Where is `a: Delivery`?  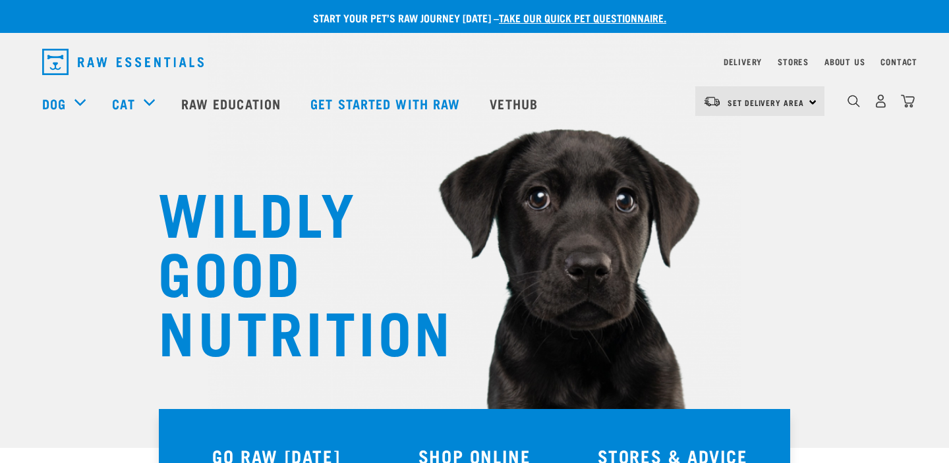 a: Delivery is located at coordinates (743, 61).